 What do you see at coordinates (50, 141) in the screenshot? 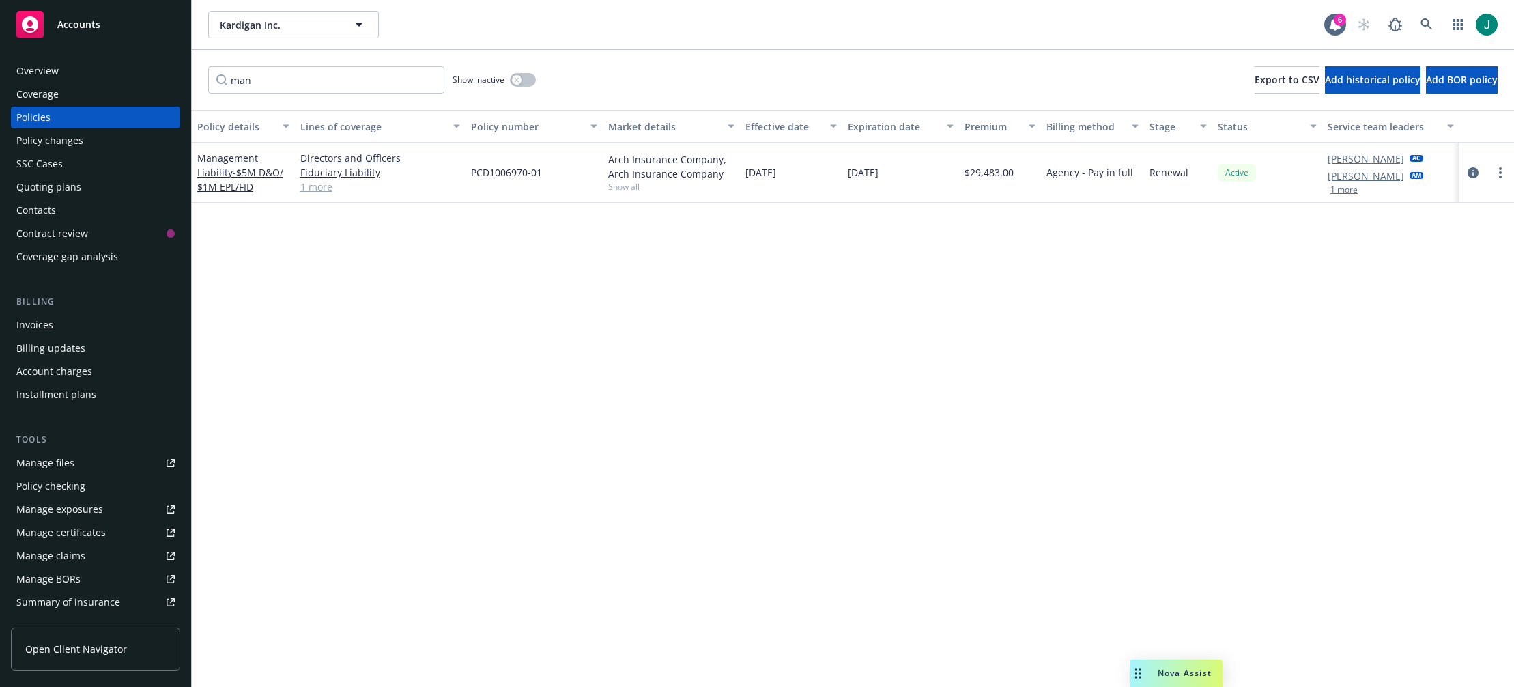
I see `div: Policy changes` at bounding box center [50, 141].